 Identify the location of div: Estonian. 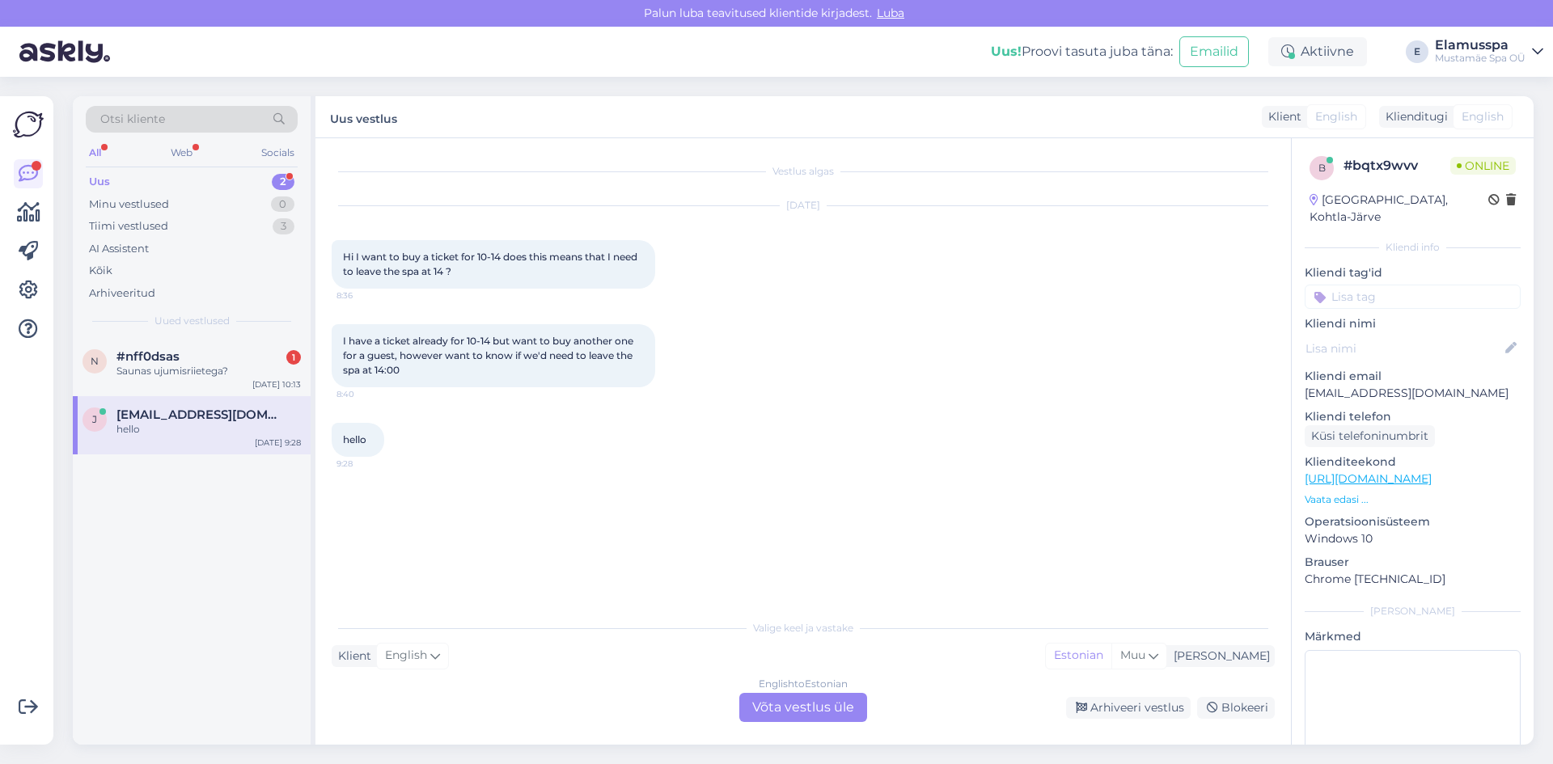
(1078, 656).